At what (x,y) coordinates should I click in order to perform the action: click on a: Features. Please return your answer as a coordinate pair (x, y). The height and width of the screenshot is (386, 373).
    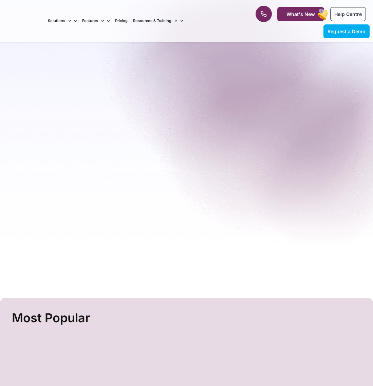
    Looking at the image, I should click on (96, 21).